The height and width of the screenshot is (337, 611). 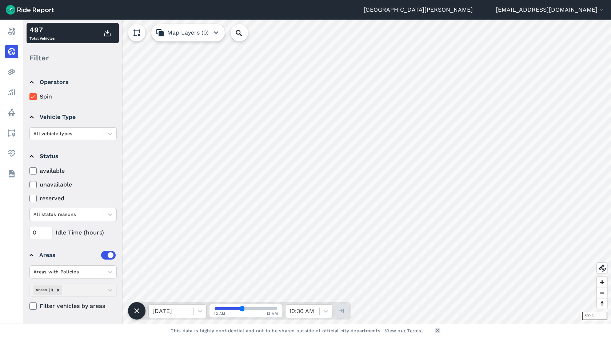 I want to click on label: Spin, so click(x=73, y=97).